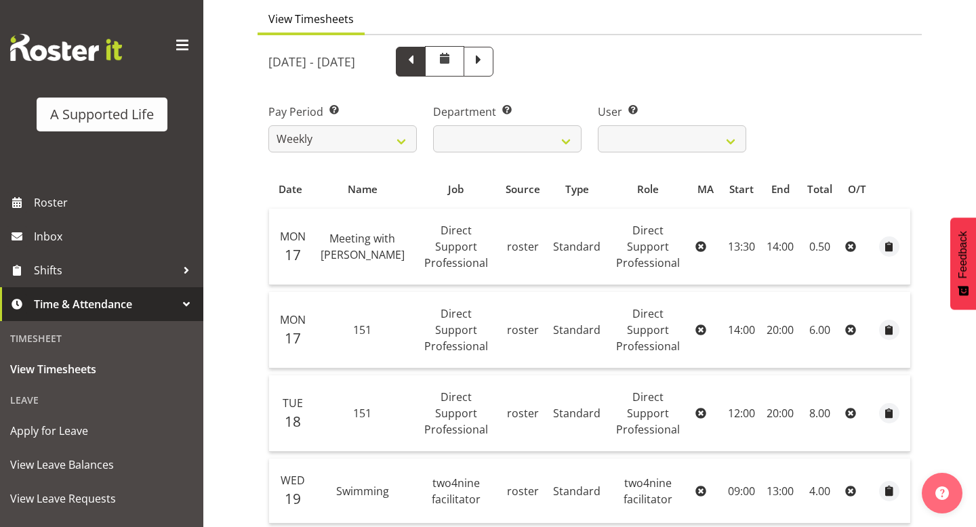  Describe the element at coordinates (523, 189) in the screenshot. I see `div: Source` at that location.